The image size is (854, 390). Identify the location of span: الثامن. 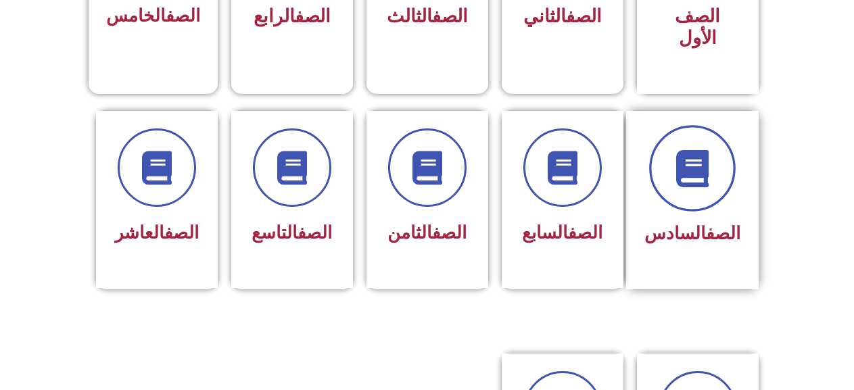
(427, 233).